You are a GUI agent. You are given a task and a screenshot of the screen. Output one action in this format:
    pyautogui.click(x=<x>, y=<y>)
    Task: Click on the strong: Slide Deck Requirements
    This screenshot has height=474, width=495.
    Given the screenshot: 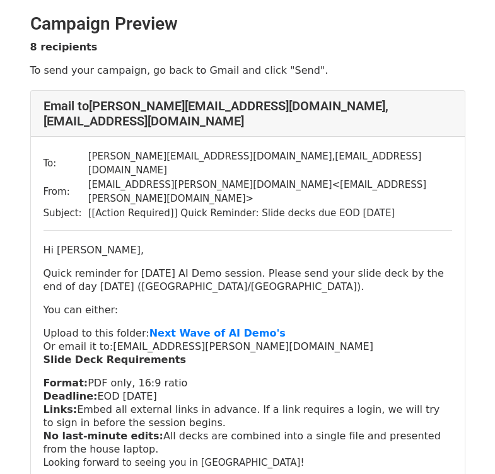 What is the action you would take?
    pyautogui.click(x=115, y=360)
    